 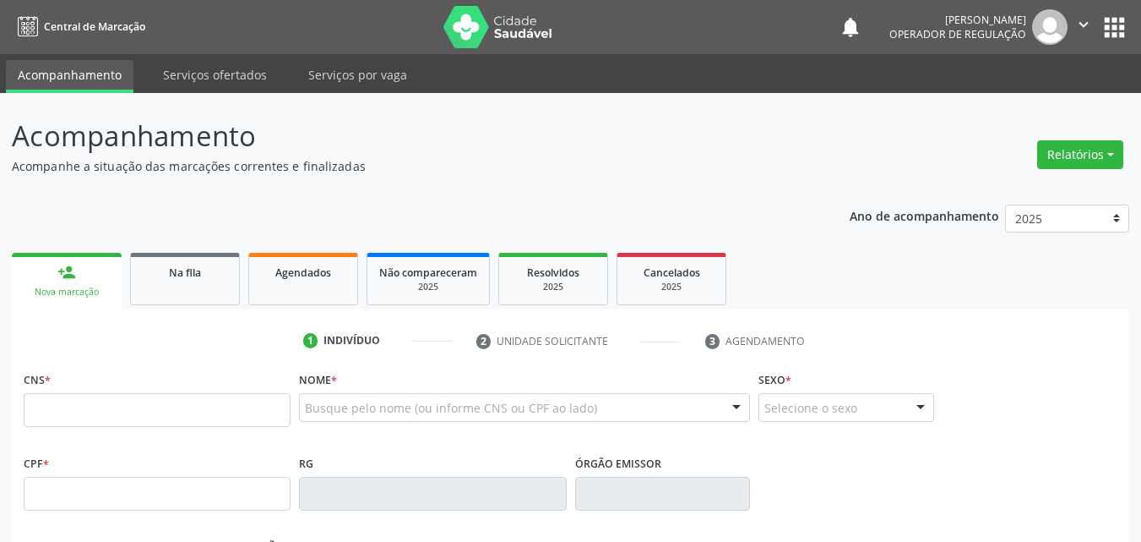 I want to click on button: notifications, so click(x=851, y=27).